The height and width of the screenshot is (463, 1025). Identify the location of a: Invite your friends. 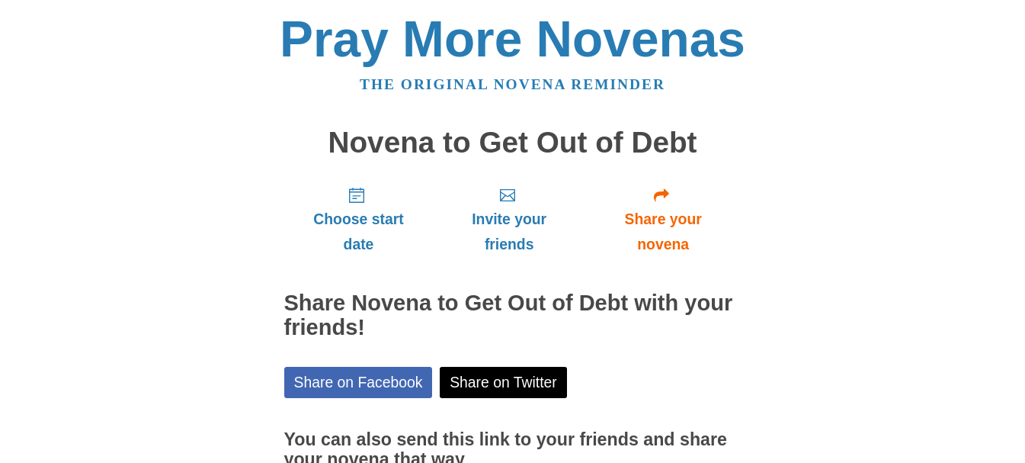
(508, 219).